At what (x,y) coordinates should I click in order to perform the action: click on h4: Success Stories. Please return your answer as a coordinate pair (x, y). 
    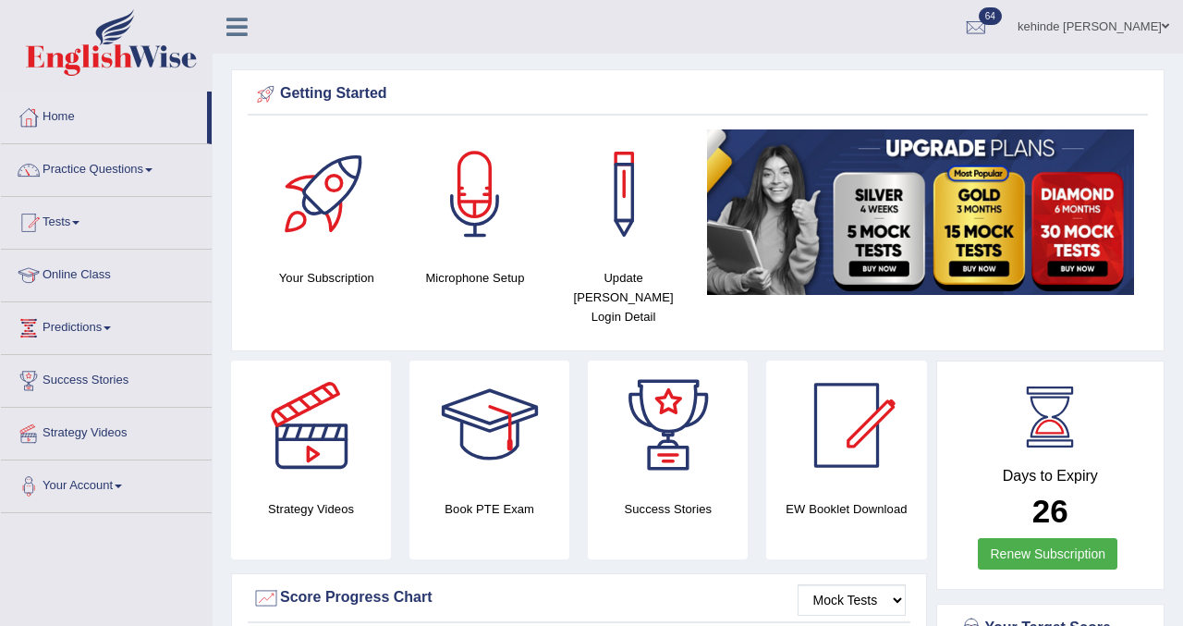
    Looking at the image, I should click on (667, 508).